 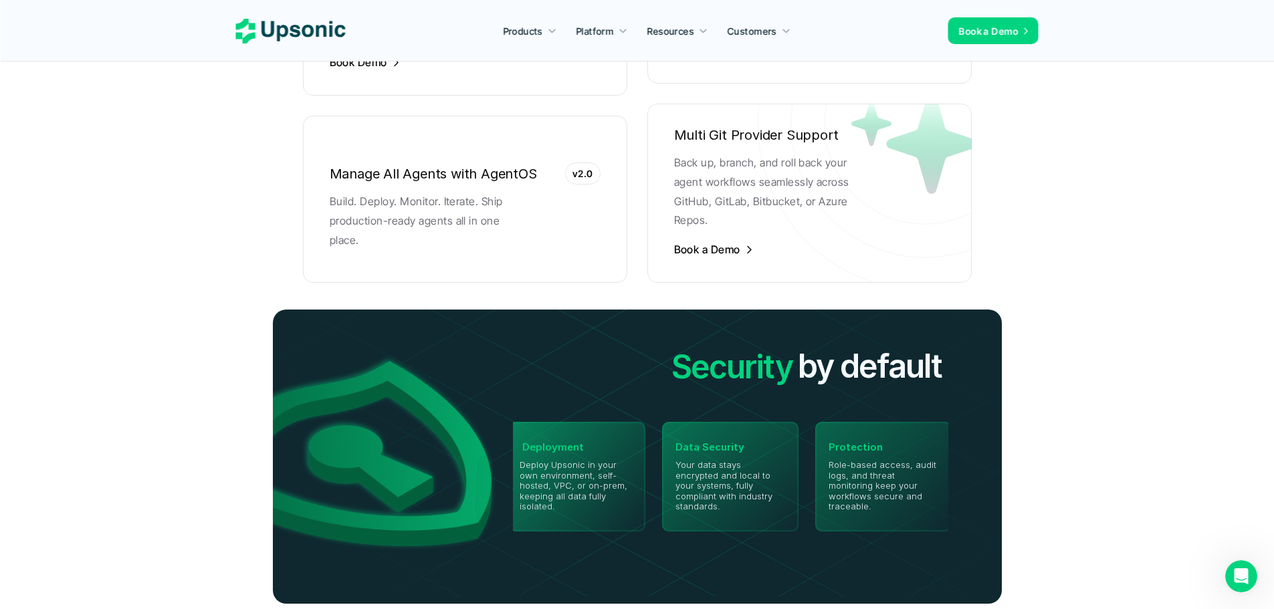 I want to click on p: Back up, branch, and roll back your agent workflows seamlessly across GitHub, GitLab, Bitbucket, ..., so click(x=774, y=191).